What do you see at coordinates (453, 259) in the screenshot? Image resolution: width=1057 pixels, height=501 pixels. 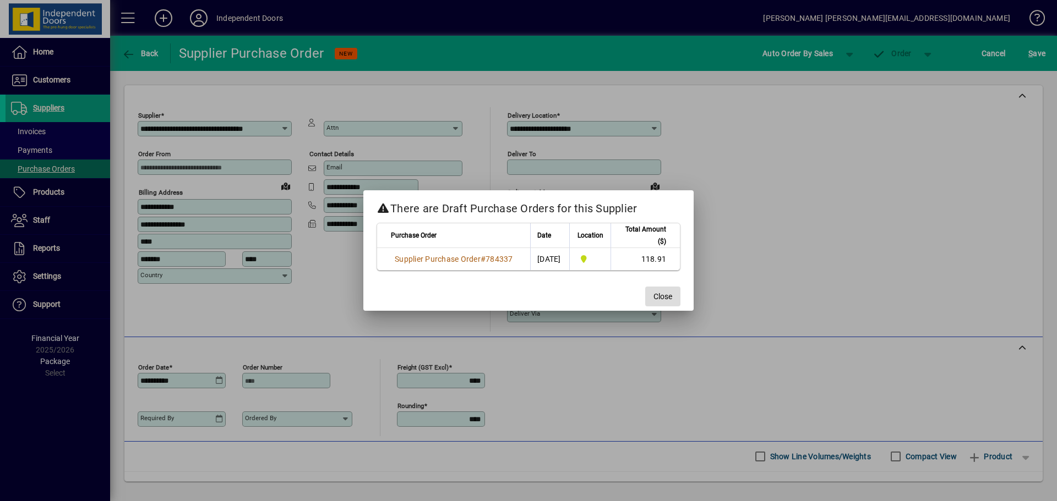 I see `a: Supplier Purchase Order#784337` at bounding box center [453, 259].